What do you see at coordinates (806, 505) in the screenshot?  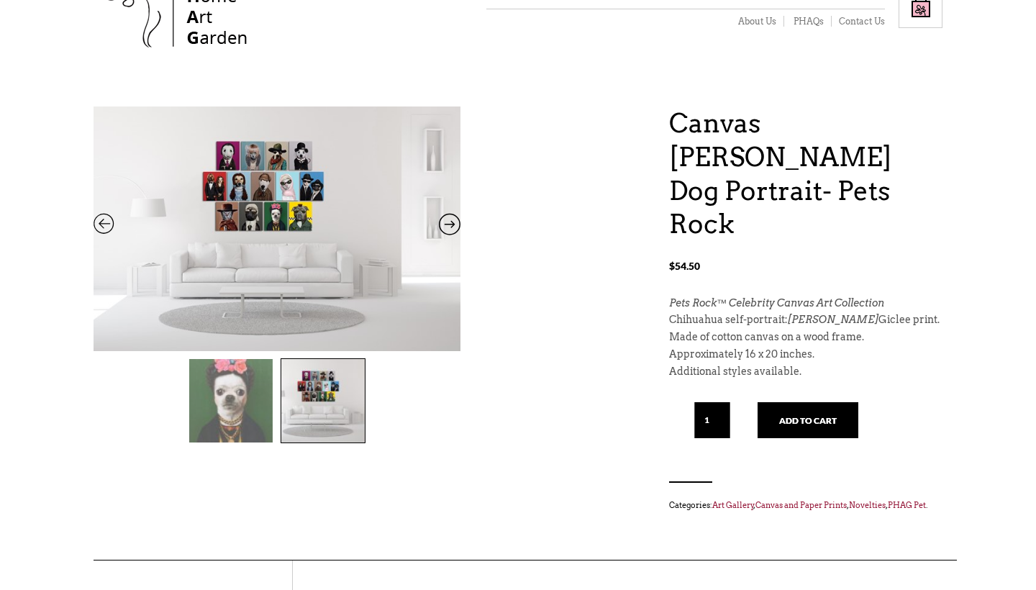 I see `span: Categories: , , , .` at bounding box center [806, 505].